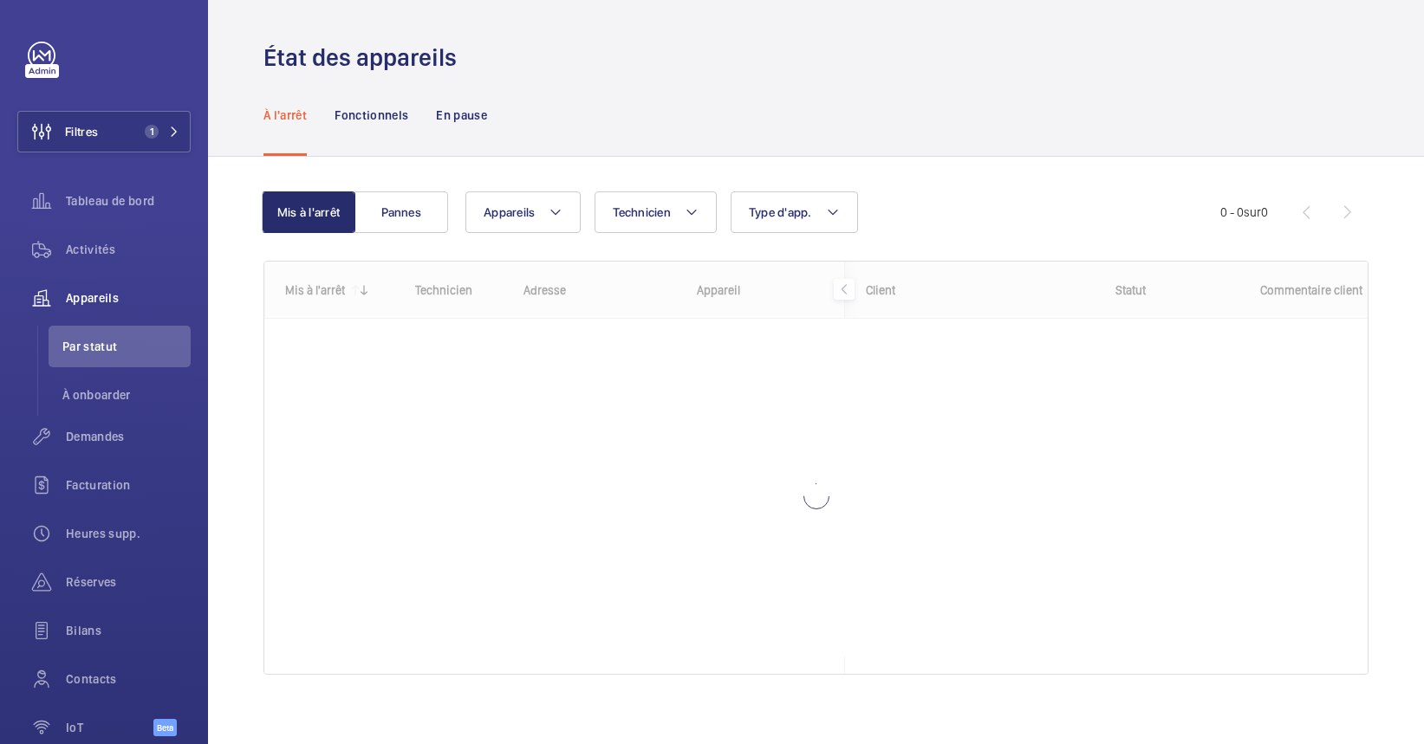 The height and width of the screenshot is (744, 1424). I want to click on span: 0 - 0 0, so click(1244, 212).